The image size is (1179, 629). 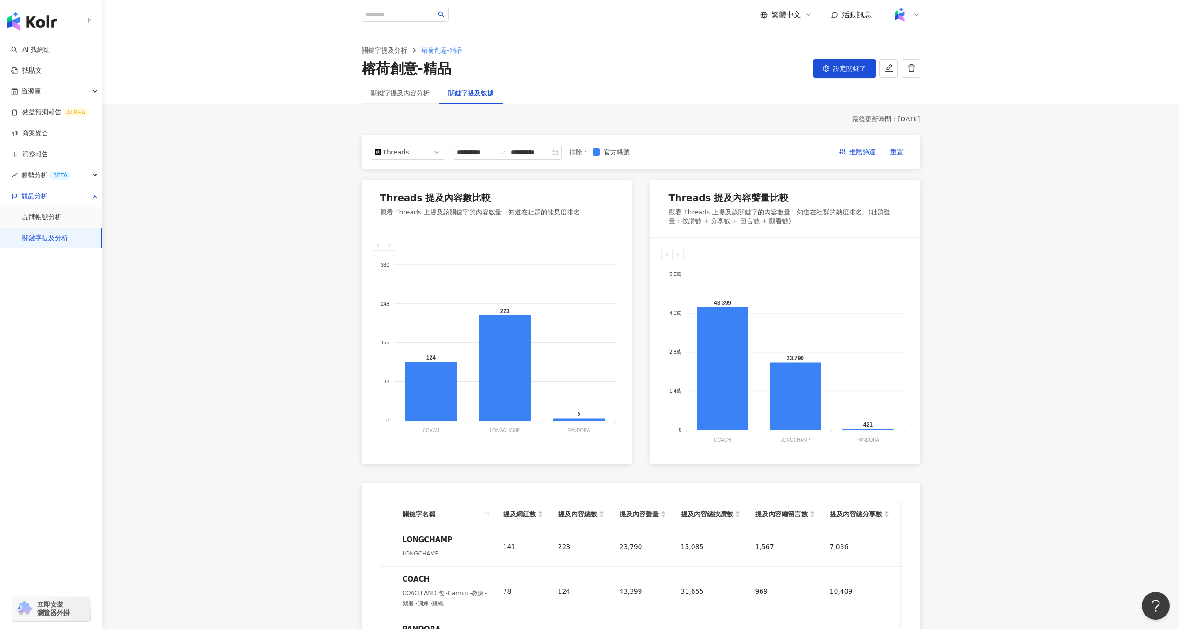 I want to click on button: 進階篩選, so click(x=858, y=152).